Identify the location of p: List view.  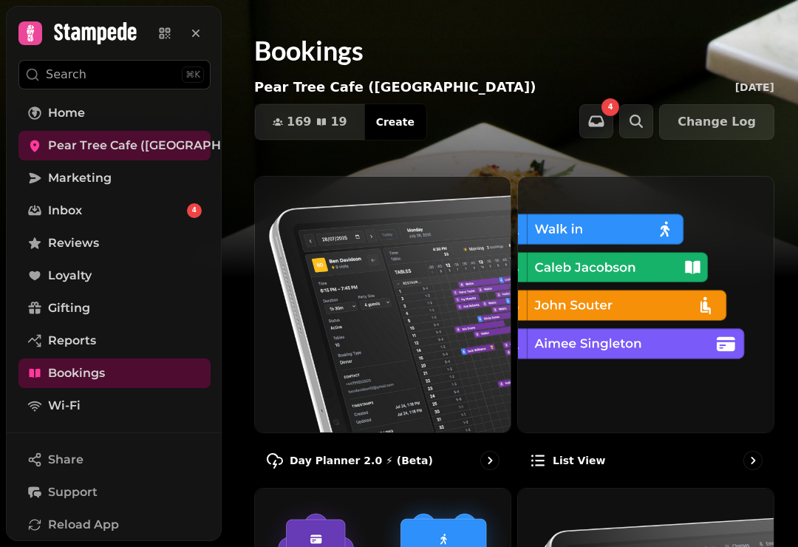
(579, 460).